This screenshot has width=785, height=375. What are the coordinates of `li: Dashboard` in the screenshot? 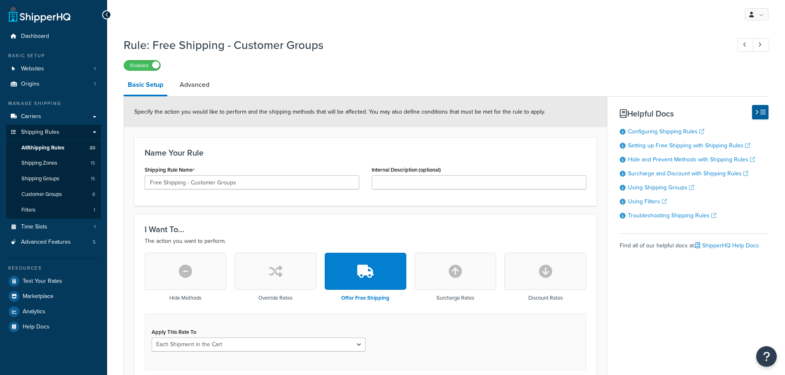 It's located at (54, 36).